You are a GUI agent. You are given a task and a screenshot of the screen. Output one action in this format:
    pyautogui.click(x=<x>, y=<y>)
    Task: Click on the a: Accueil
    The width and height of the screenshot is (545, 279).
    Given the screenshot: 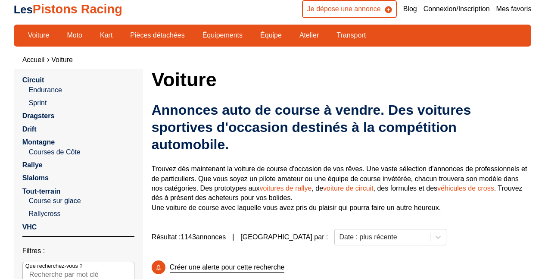 What is the action you would take?
    pyautogui.click(x=34, y=59)
    